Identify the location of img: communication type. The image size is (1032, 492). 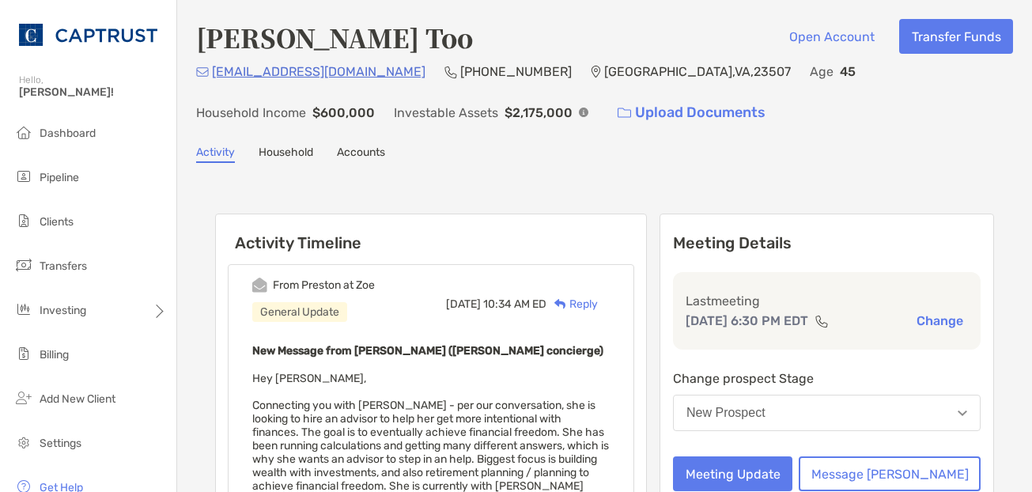
(822, 321).